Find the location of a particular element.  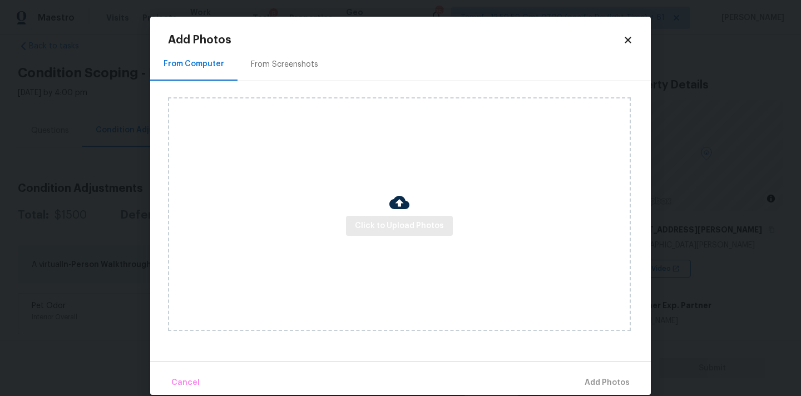

span: Click to Upload Photos is located at coordinates (399, 226).